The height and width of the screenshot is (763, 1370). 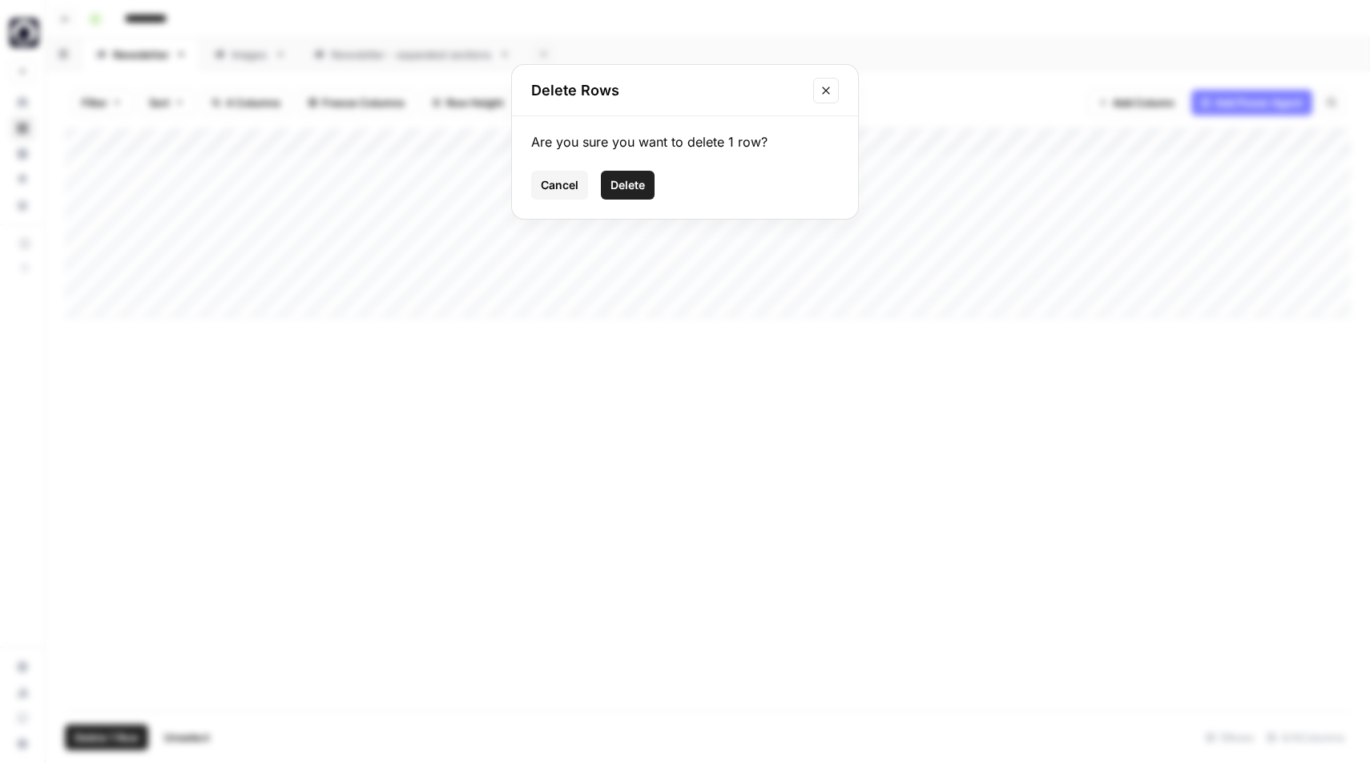 What do you see at coordinates (559, 185) in the screenshot?
I see `button: Cancel` at bounding box center [559, 185].